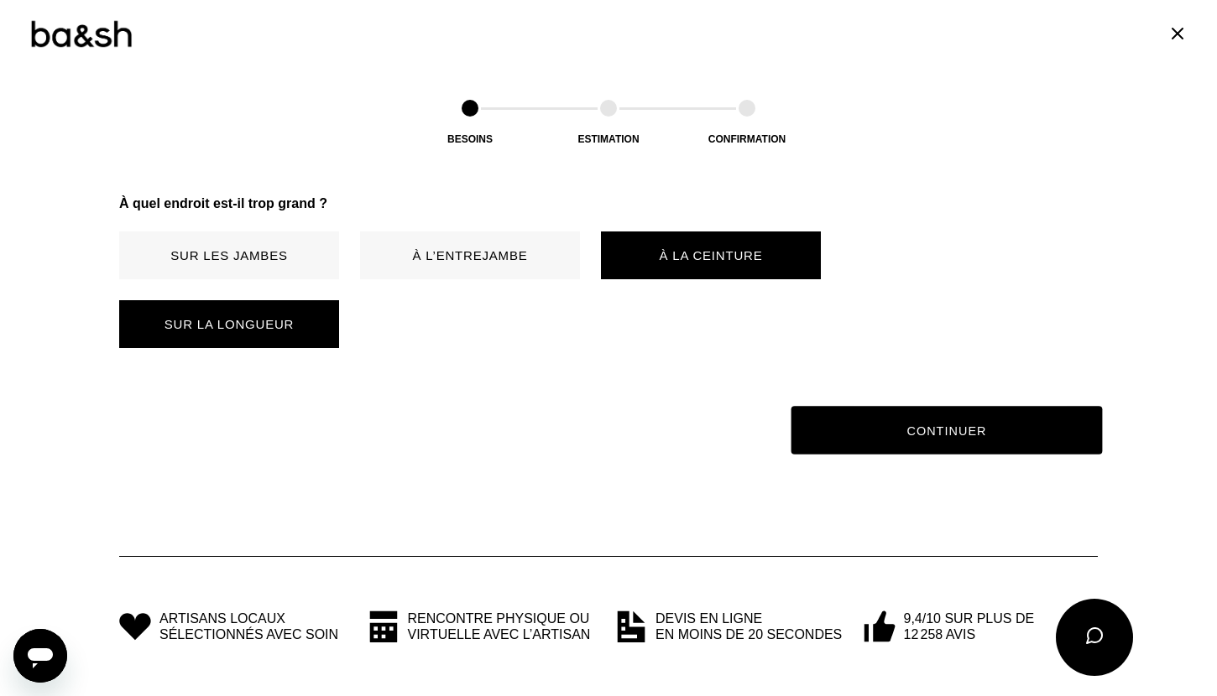 Image resolution: width=1217 pixels, height=696 pixels. What do you see at coordinates (81, 34) in the screenshot?
I see `img: Logo ba&sh by Tilli` at bounding box center [81, 34].